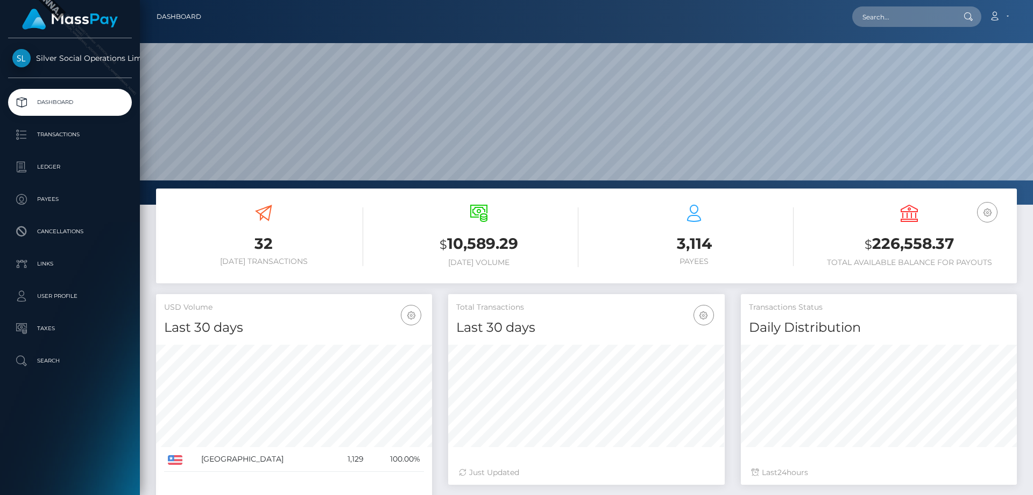 The height and width of the screenshot is (495, 1033). Describe the element at coordinates (70, 296) in the screenshot. I see `p: User Profile` at that location.